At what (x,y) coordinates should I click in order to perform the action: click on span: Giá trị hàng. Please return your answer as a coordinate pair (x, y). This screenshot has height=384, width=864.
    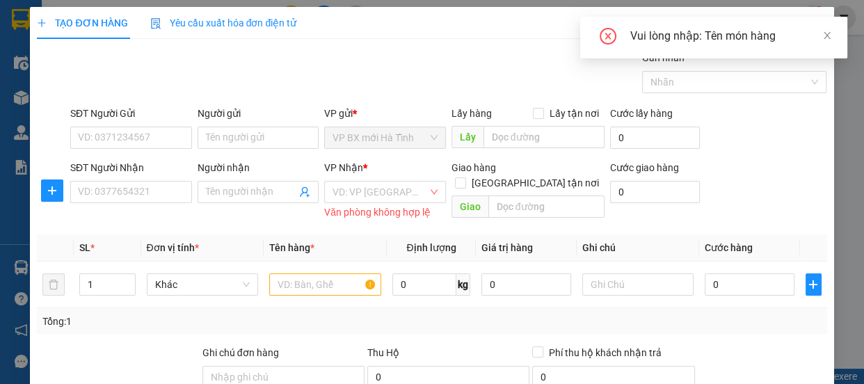
    Looking at the image, I should click on (507, 248).